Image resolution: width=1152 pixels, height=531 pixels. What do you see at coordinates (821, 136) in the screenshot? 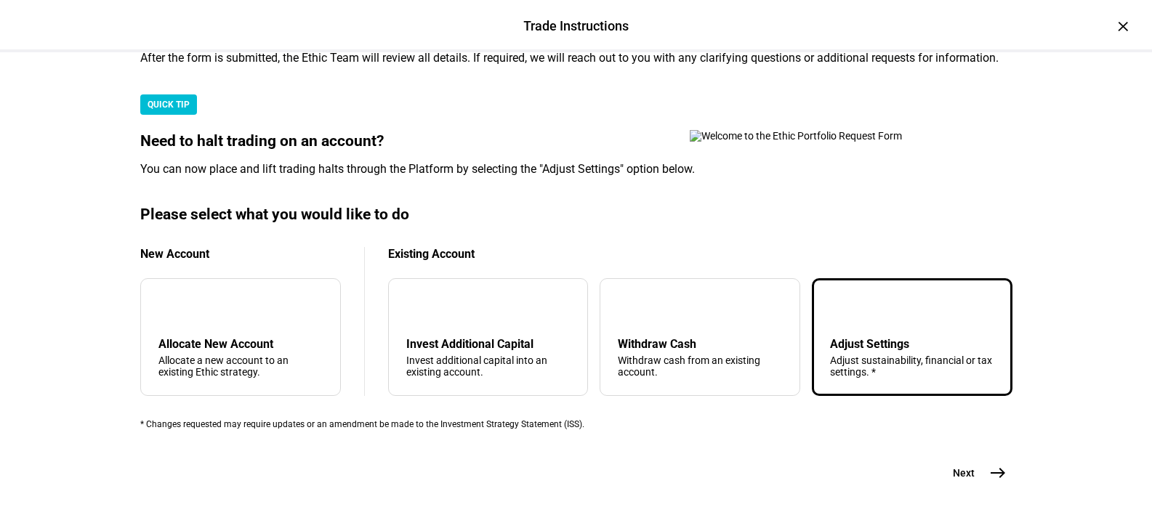
I see `img: Welcome to the Ethic Portfolio Request Form` at bounding box center [821, 136].